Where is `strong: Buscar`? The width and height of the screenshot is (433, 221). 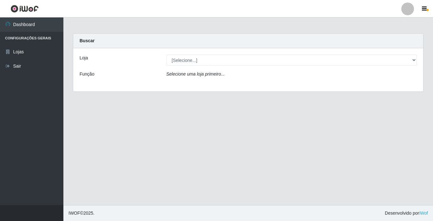 strong: Buscar is located at coordinates (87, 41).